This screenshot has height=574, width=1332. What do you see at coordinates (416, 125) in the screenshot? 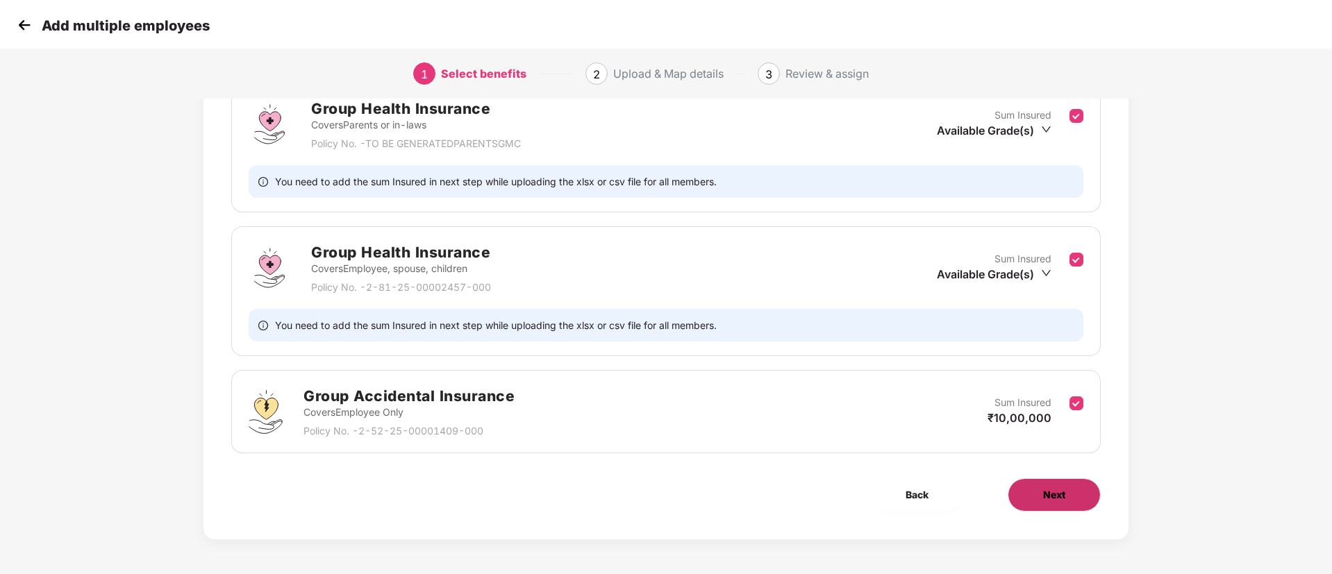
I see `p: Covers Parents or in-laws` at bounding box center [416, 125].